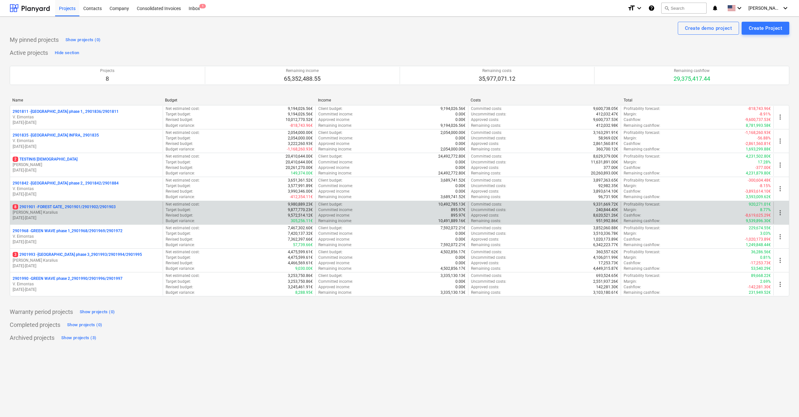  What do you see at coordinates (303, 245) in the screenshot?
I see `p: 57,739.66€` at bounding box center [303, 245].